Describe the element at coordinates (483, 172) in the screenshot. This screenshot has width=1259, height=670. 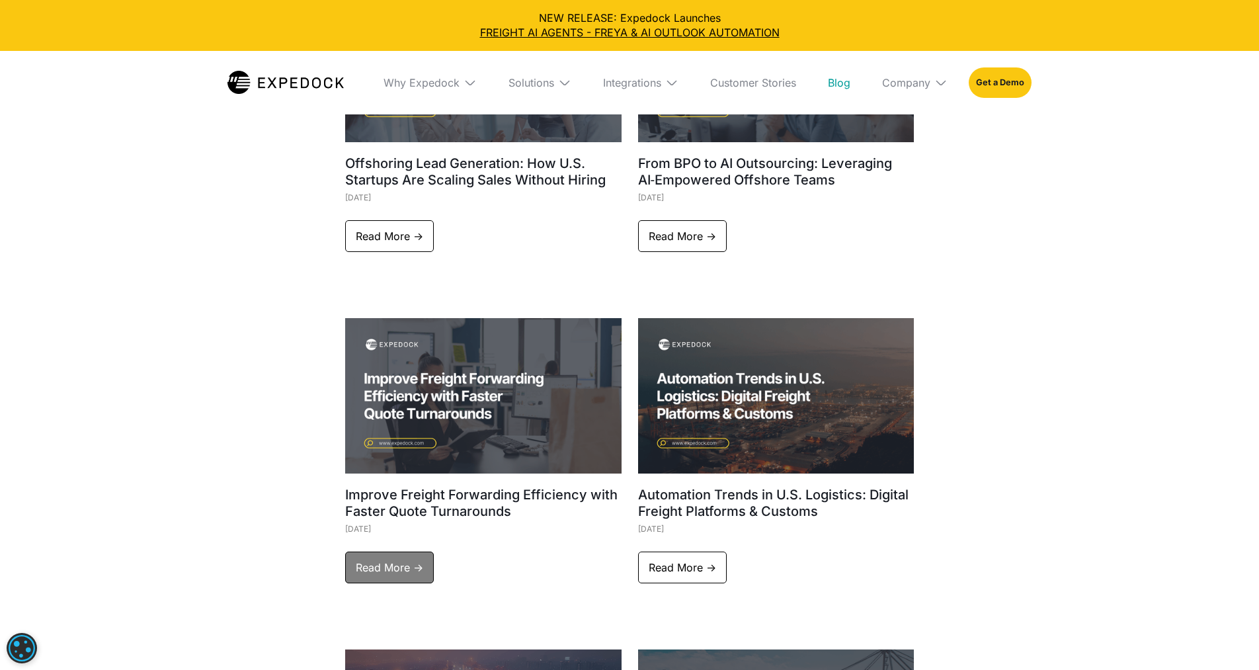
I see `h1: Offshoring Lead Generation: How U.S. Startups Are Scaling Sales Without Hiring` at that location.